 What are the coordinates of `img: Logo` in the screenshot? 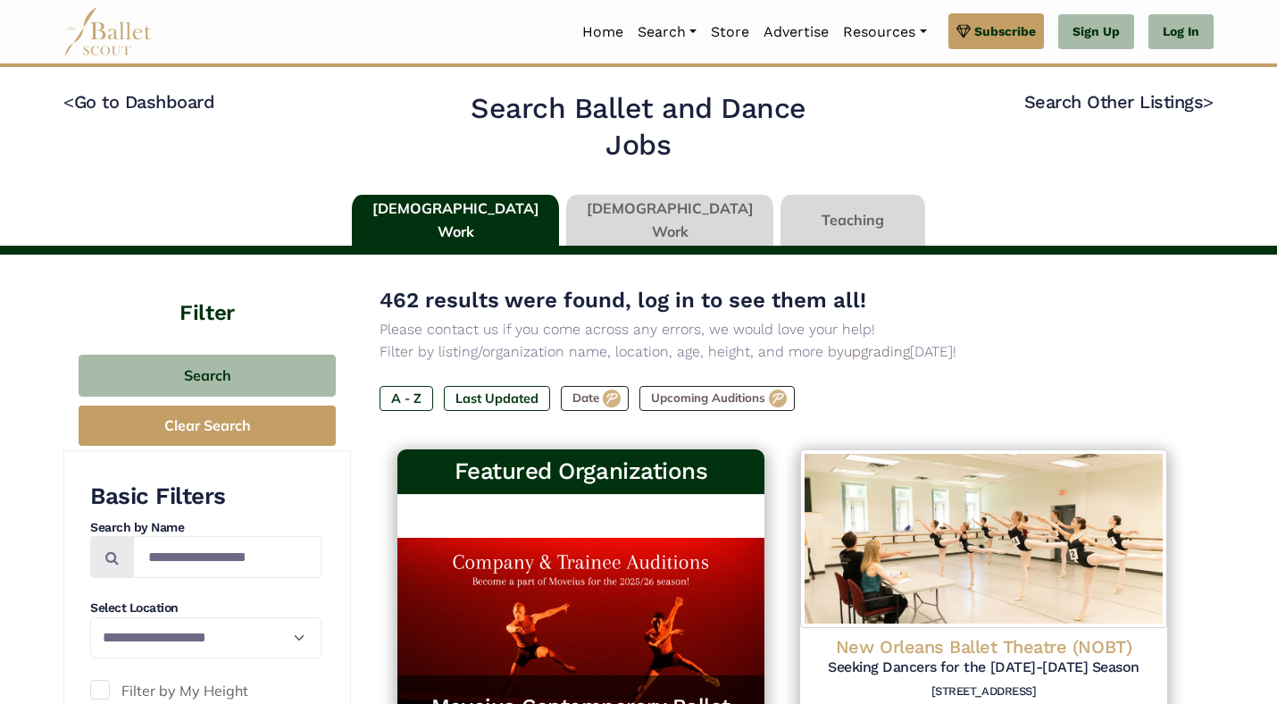 It's located at (983, 539).